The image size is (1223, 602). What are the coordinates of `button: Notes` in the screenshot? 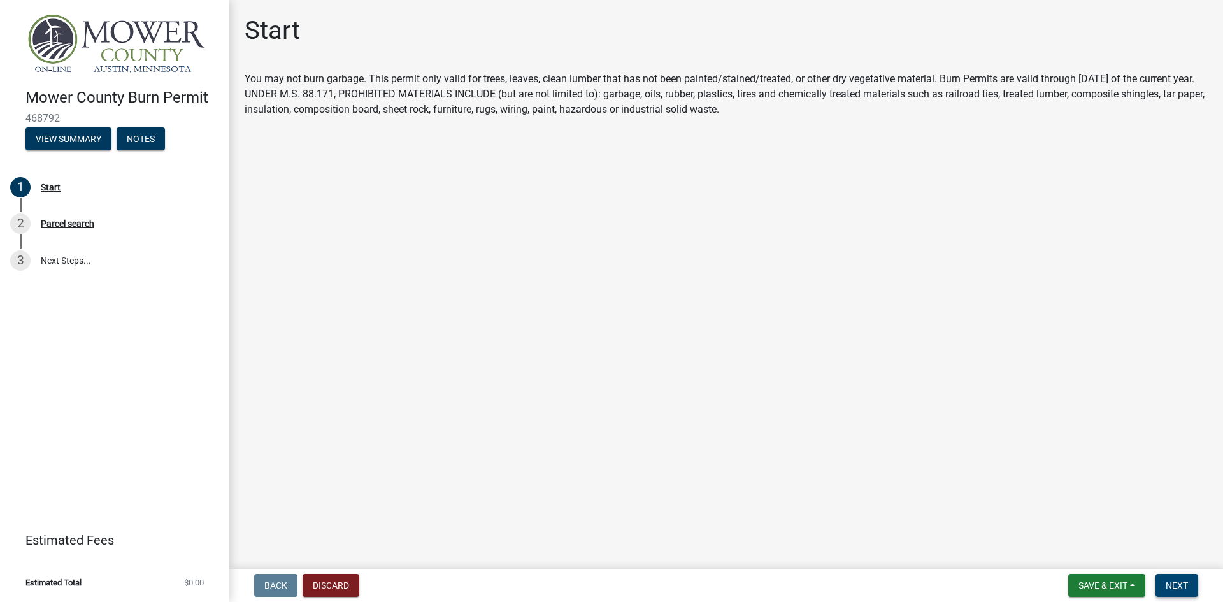 It's located at (141, 139).